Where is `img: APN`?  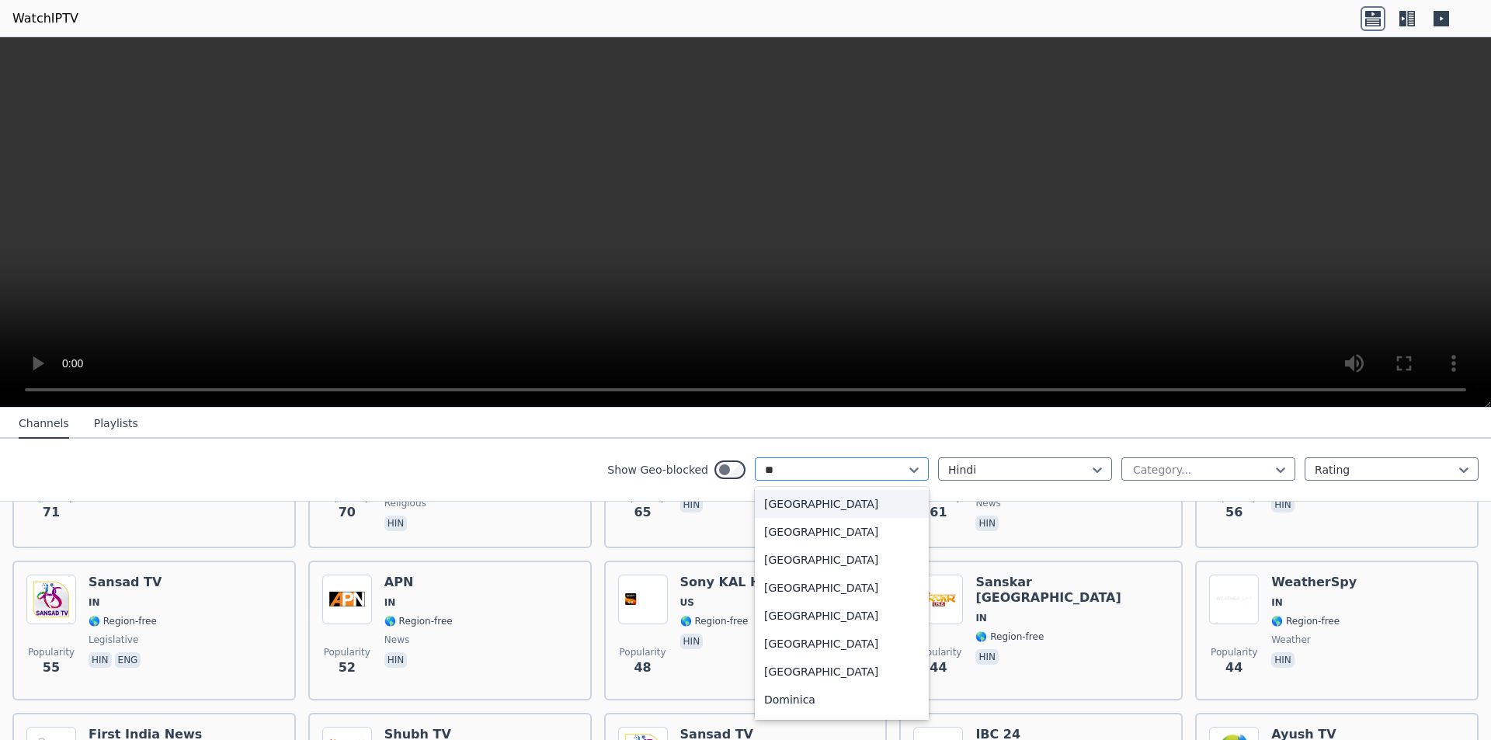
img: APN is located at coordinates (347, 600).